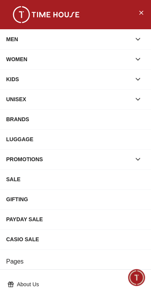 This screenshot has height=292, width=151. Describe the element at coordinates (68, 79) in the screenshot. I see `div: KIDS` at that location.